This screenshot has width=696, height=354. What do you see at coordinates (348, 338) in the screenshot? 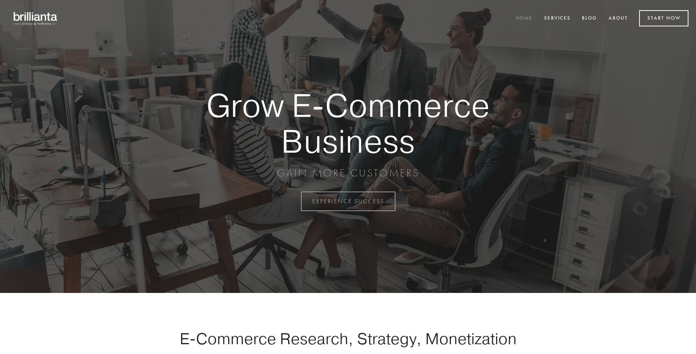
I see `h1: E-Commerce Research, Strategy, Monetization` at bounding box center [348, 338].